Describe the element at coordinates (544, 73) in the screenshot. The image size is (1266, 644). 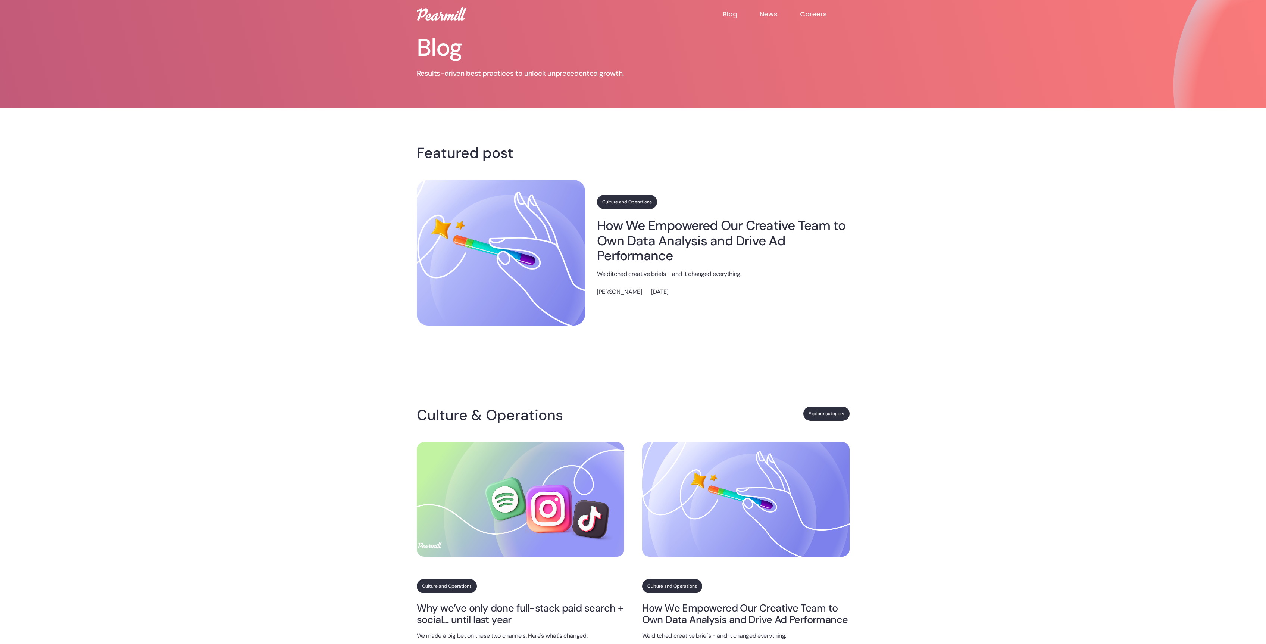
I see `p: Results-driven best practices to unlock unprecedented growth.` at that location.